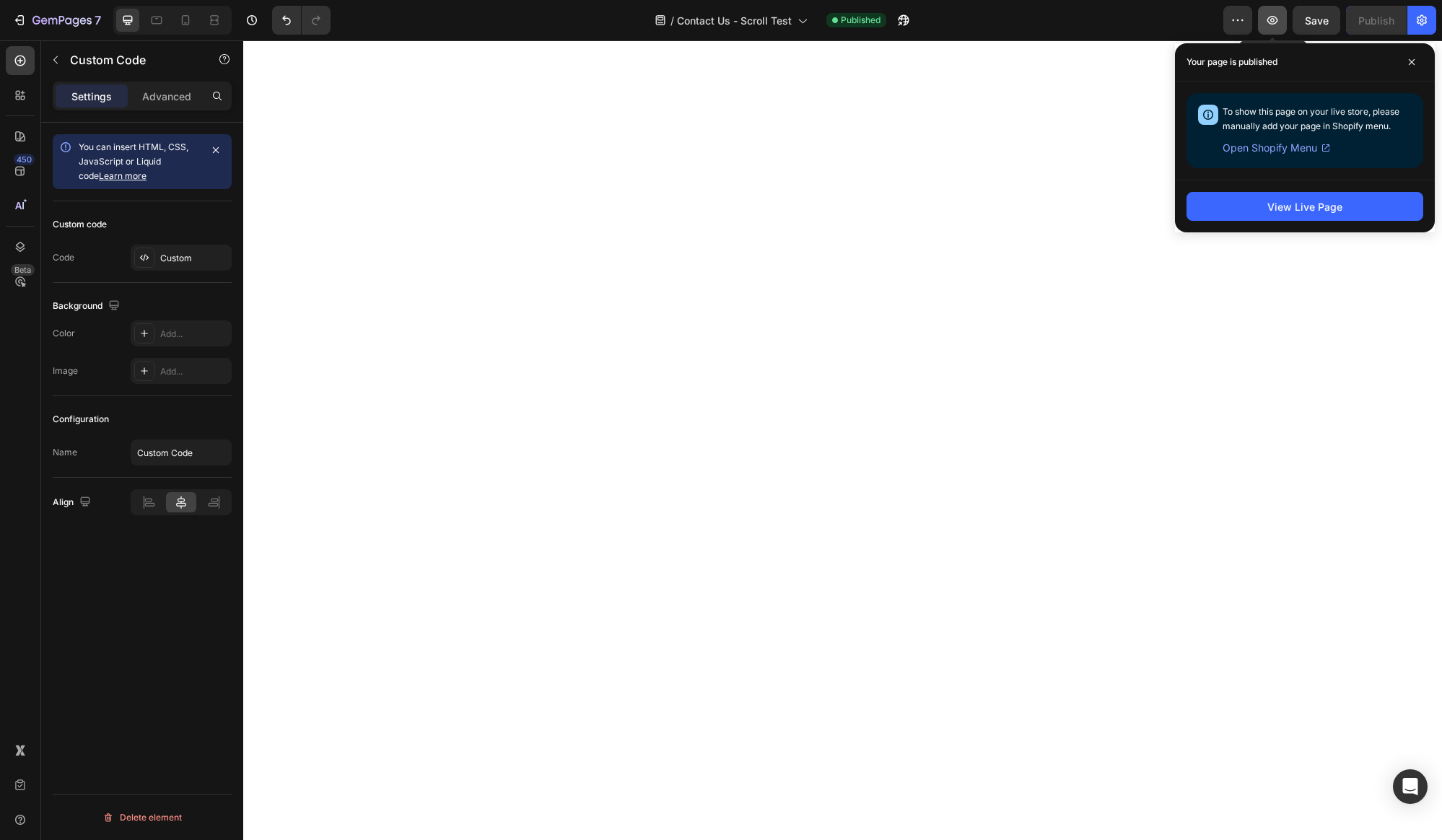 This screenshot has height=840, width=1442. Describe the element at coordinates (1410, 787) in the screenshot. I see `div: Open Intercom Messenger` at that location.